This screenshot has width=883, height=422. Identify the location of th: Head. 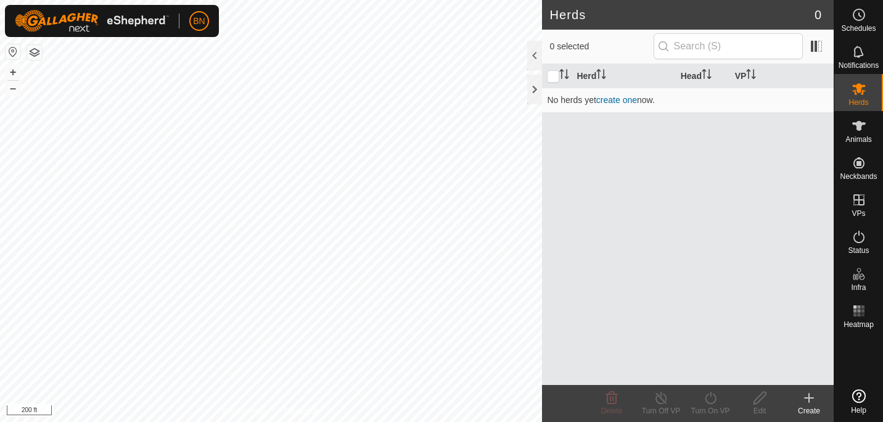
(703, 76).